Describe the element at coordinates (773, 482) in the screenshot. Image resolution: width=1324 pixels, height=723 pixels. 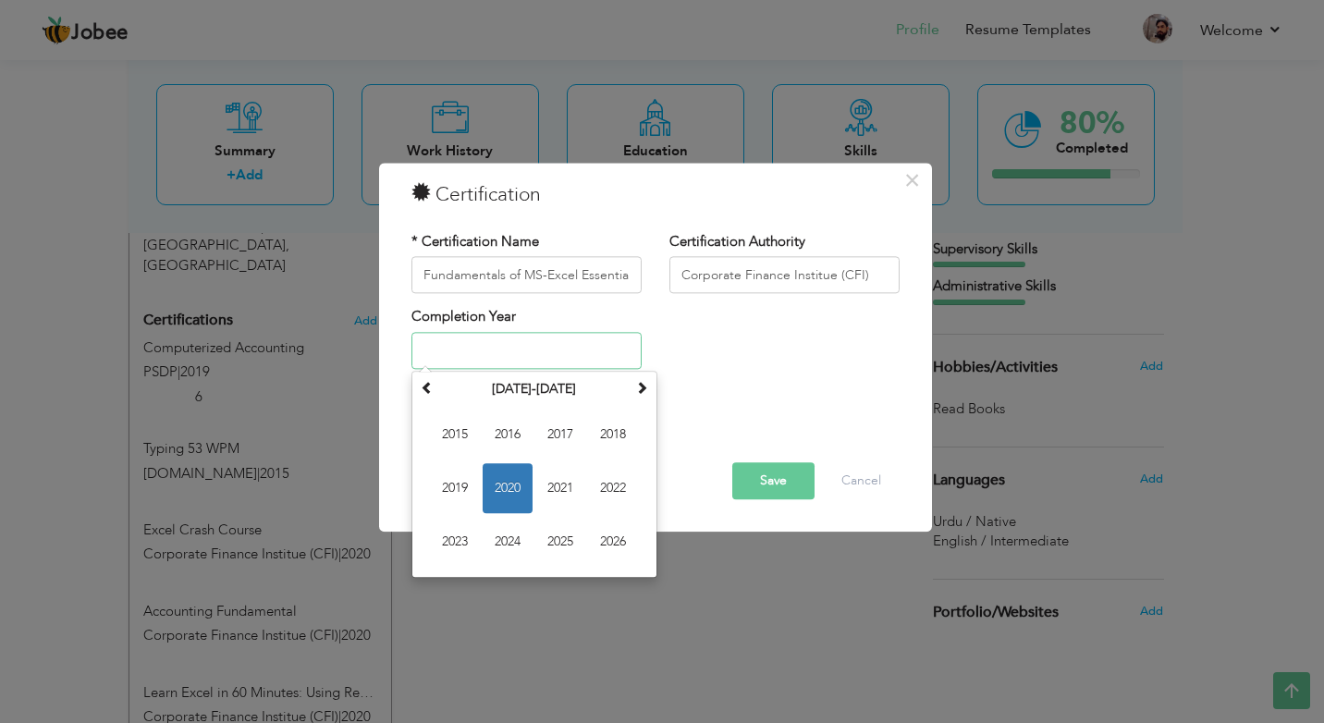
I see `button: Save` at that location.